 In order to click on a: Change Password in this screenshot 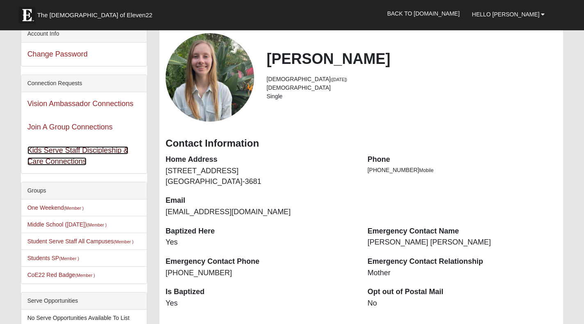, I will do `click(57, 54)`.